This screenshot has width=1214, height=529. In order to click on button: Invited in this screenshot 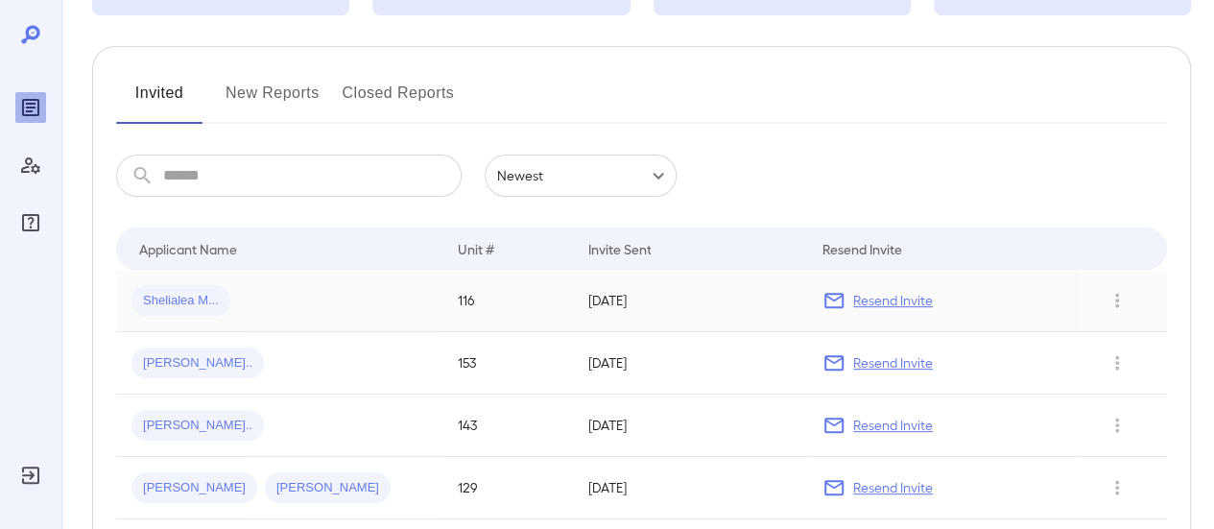, I will do `click(159, 101)`.